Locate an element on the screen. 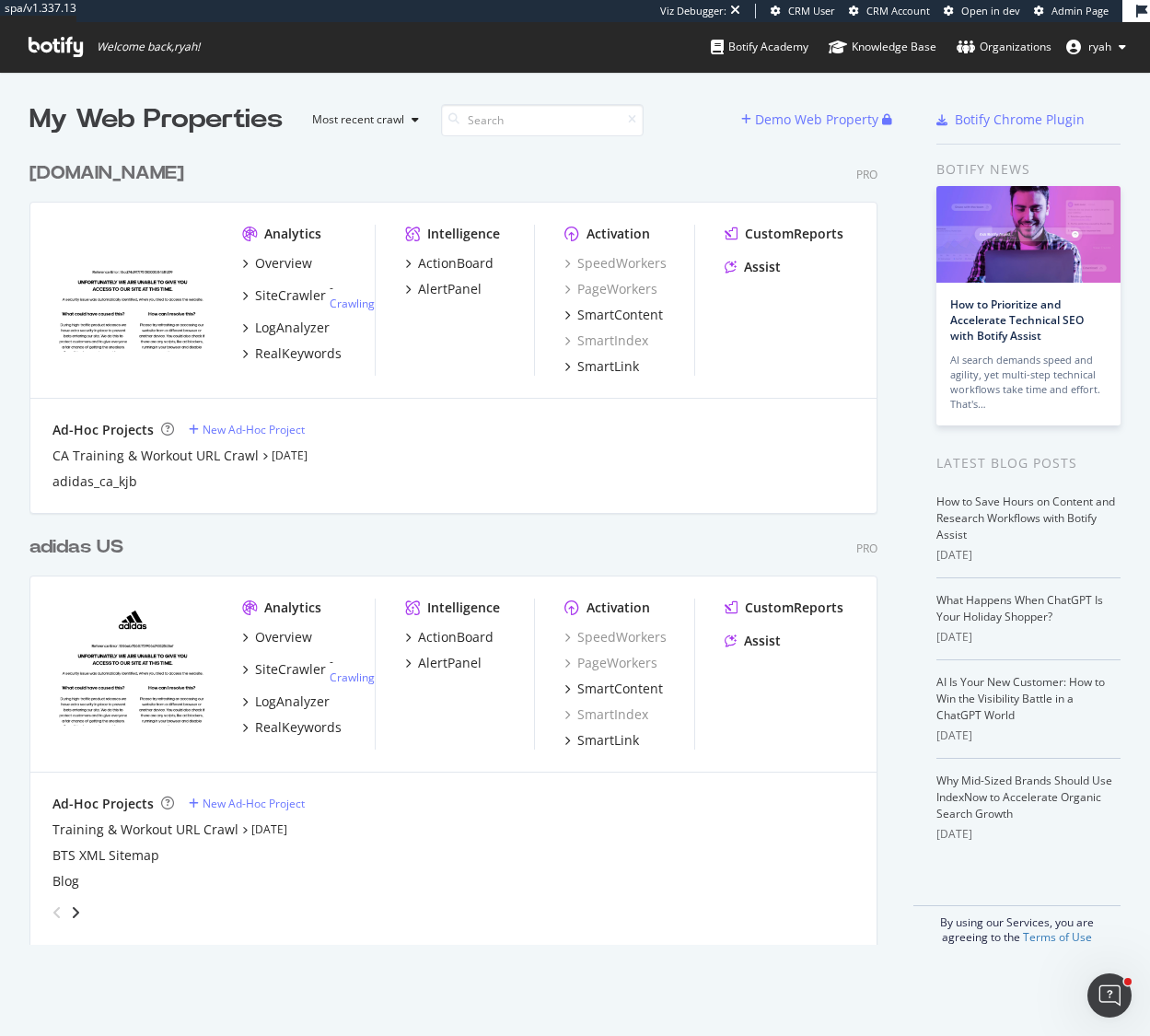 Image resolution: width=1150 pixels, height=1036 pixels. a: What Happens When ChatGPT Is Your Holiday Shopper? is located at coordinates (1020, 607).